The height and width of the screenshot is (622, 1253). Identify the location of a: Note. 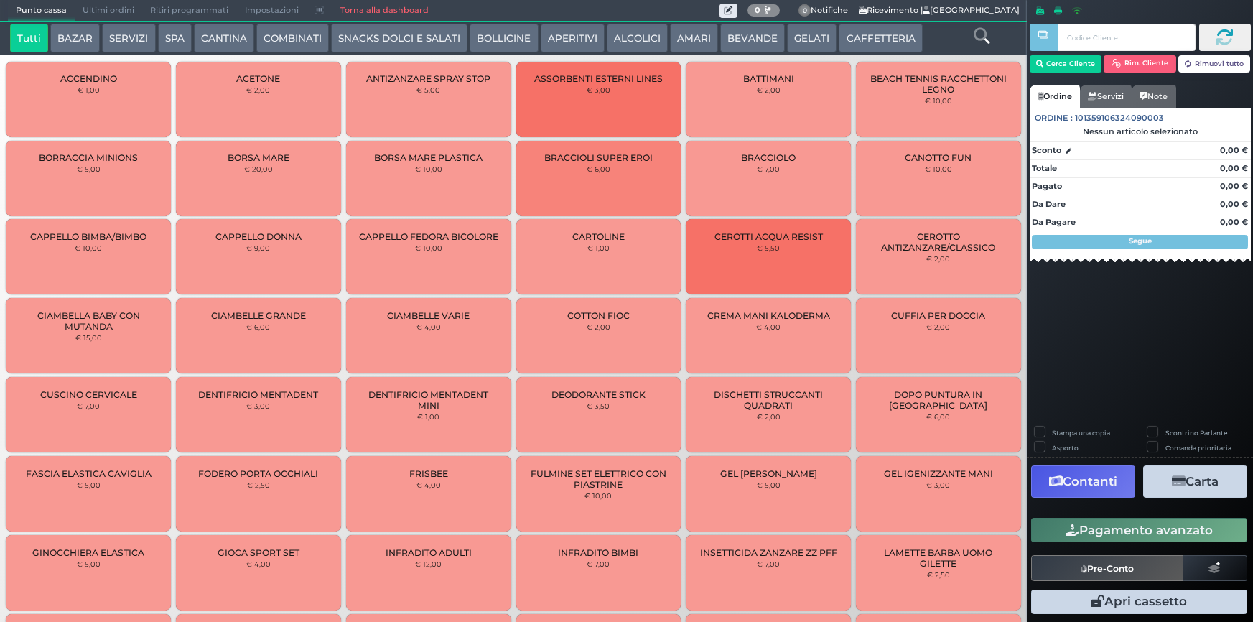
(1153, 96).